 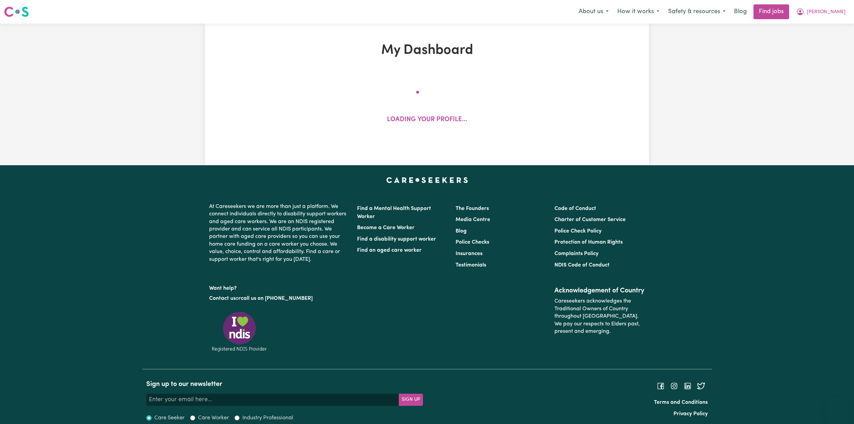 What do you see at coordinates (471, 265) in the screenshot?
I see `a: Testimonials` at bounding box center [471, 265].